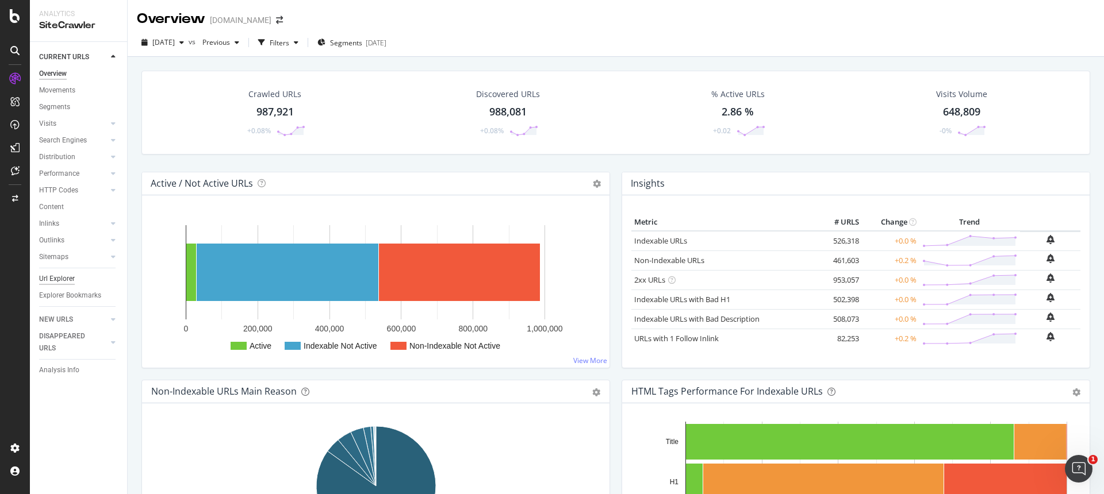 This screenshot has width=1104, height=494. I want to click on a: Non-Indexable URLs, so click(669, 260).